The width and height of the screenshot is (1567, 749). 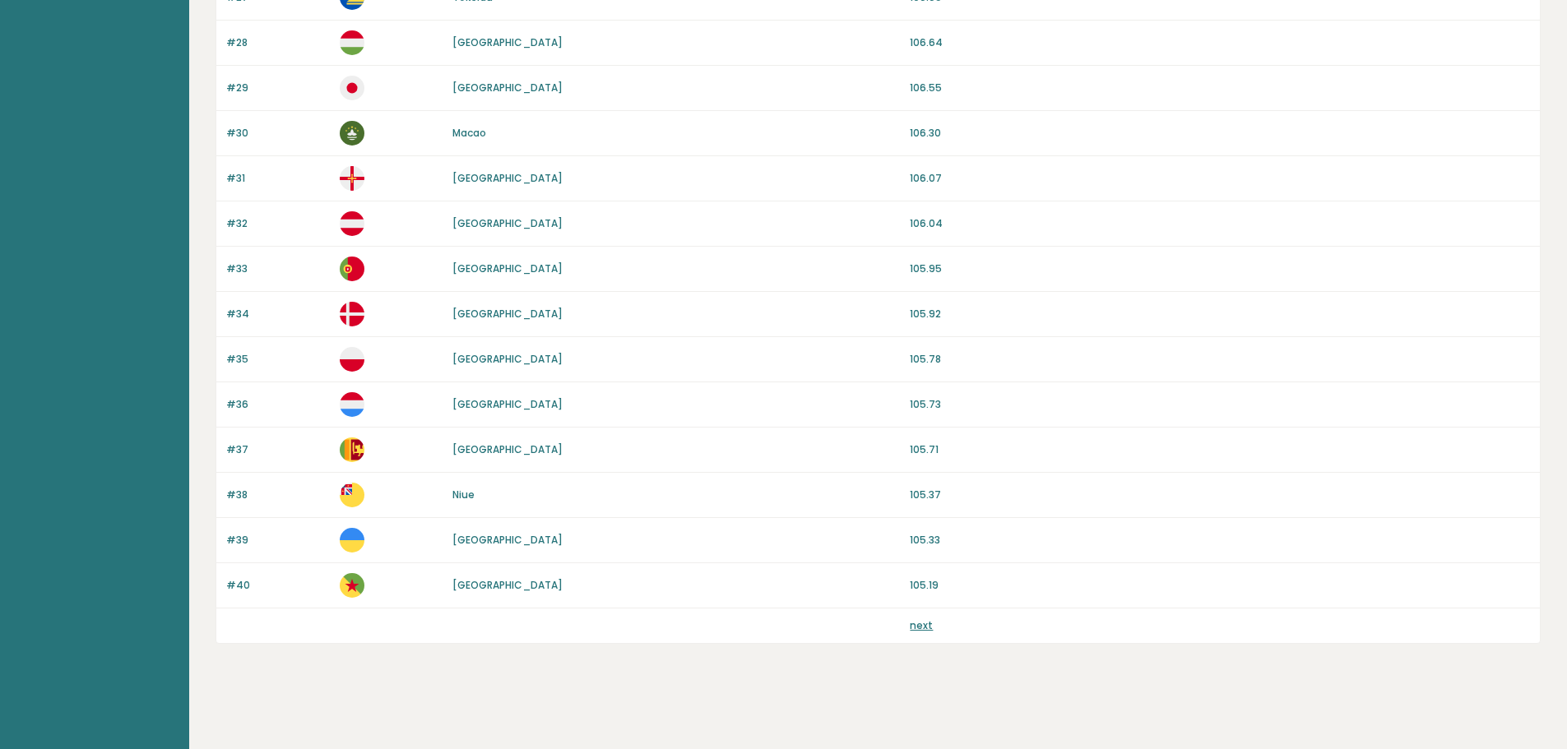 What do you see at coordinates (352, 405) in the screenshot?
I see `img: lu.svg` at bounding box center [352, 405].